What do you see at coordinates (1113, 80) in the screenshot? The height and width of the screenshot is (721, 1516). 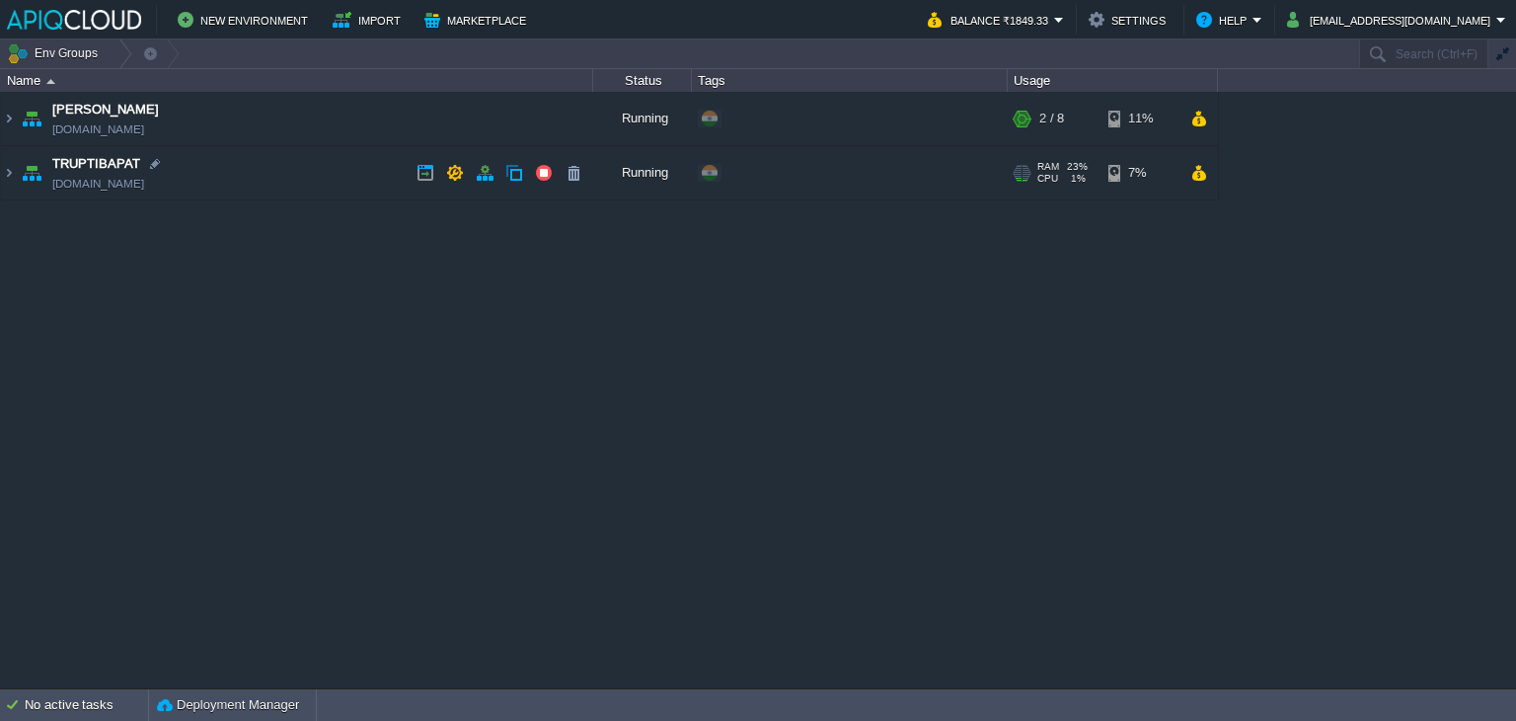 I see `div: Usage` at bounding box center [1113, 80].